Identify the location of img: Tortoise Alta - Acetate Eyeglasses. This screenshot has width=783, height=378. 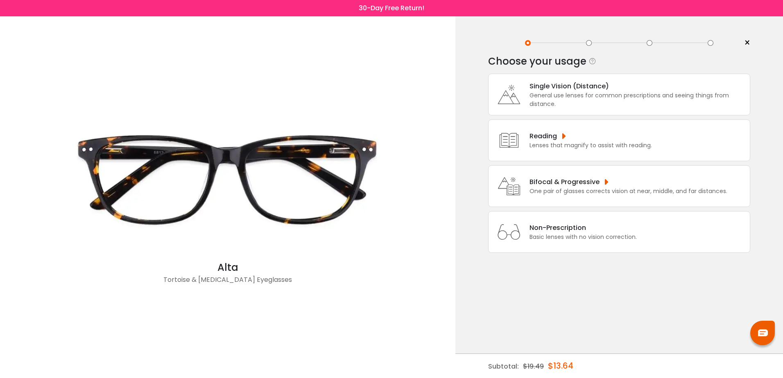
(228, 179).